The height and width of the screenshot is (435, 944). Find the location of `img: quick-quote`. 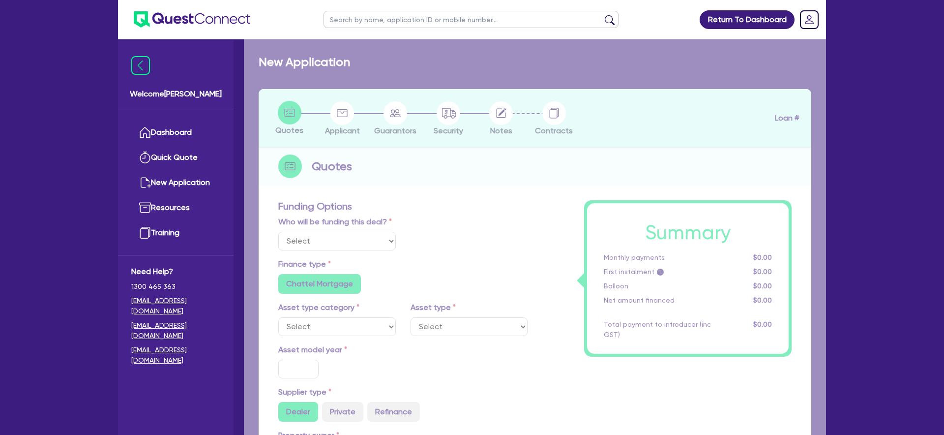

img: quick-quote is located at coordinates (145, 157).